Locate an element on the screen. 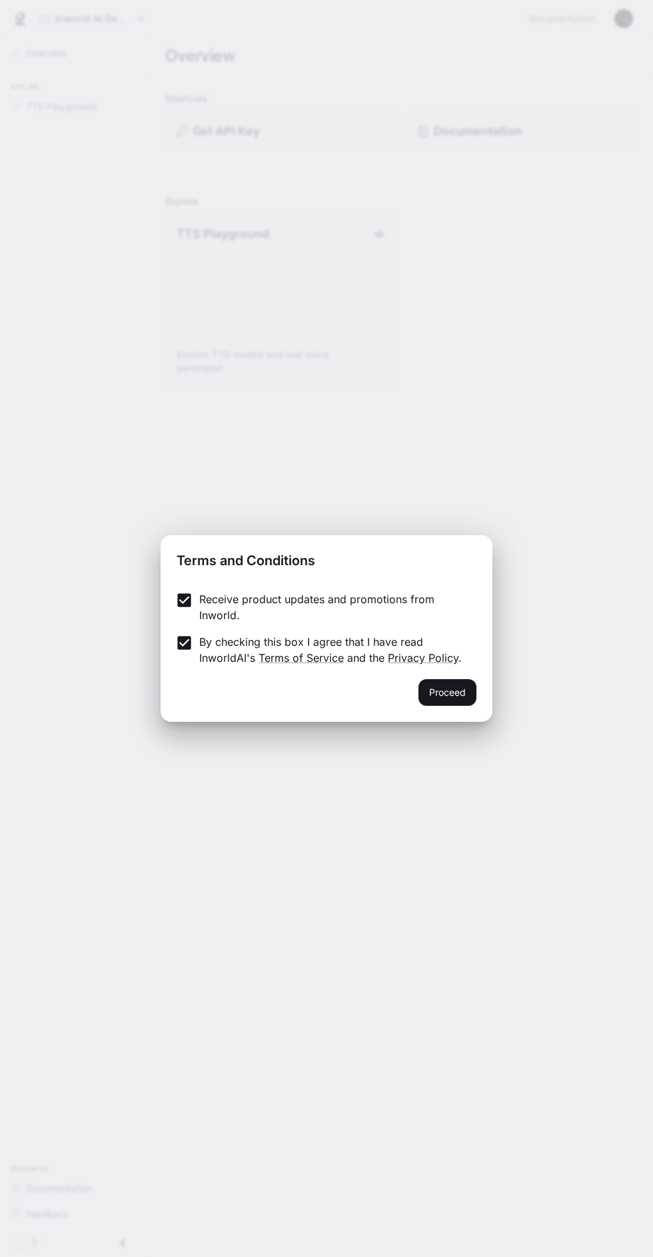 This screenshot has height=1257, width=653. p: Receive product updates and promotions from Inworld. is located at coordinates (332, 607).